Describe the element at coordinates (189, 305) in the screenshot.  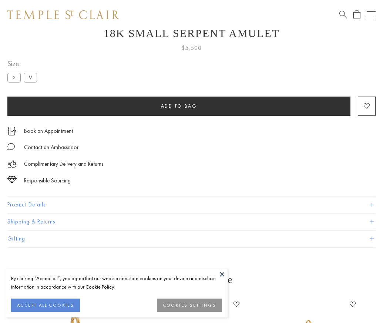
I see `button: COOKIES SETTINGS` at that location.